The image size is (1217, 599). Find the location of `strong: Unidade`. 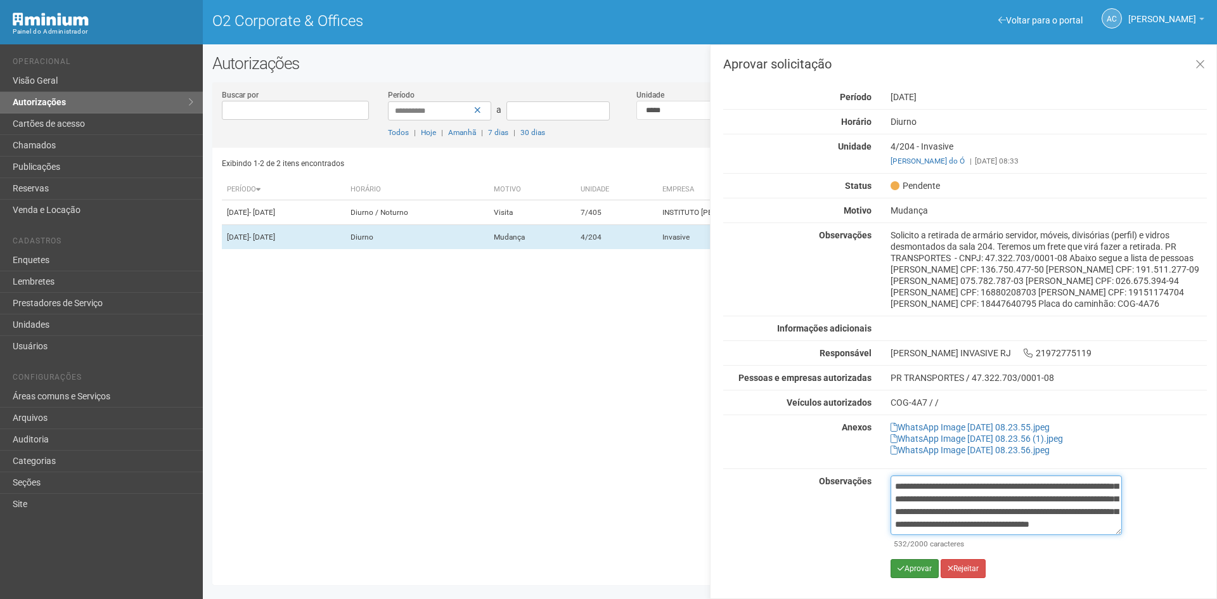

strong: Unidade is located at coordinates (855, 146).